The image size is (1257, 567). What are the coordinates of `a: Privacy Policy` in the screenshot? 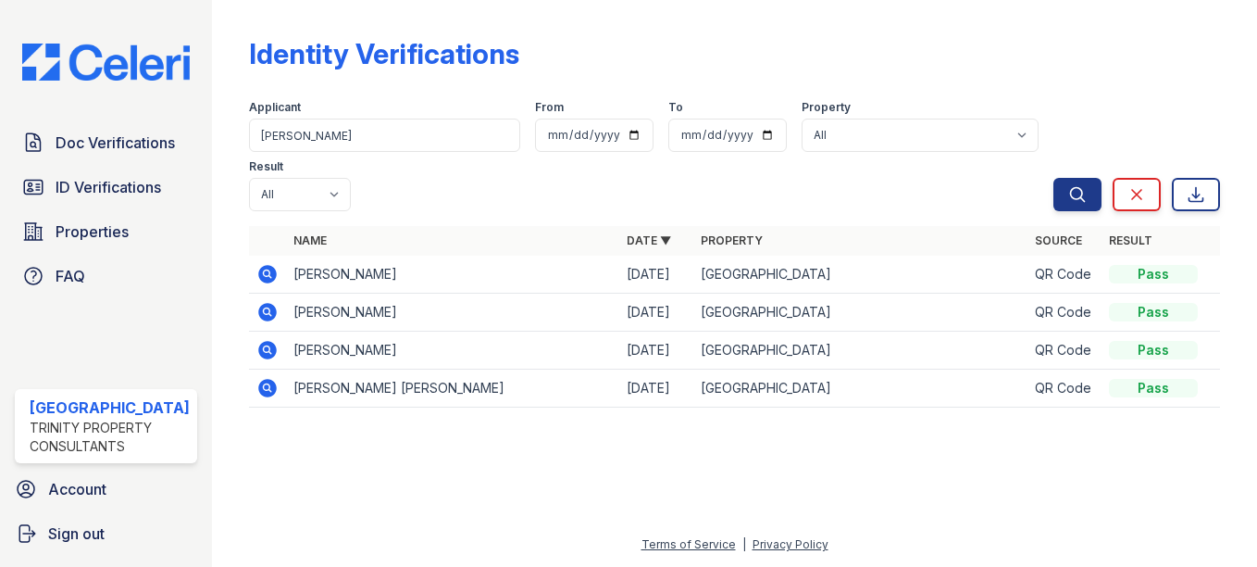 It's located at (791, 544).